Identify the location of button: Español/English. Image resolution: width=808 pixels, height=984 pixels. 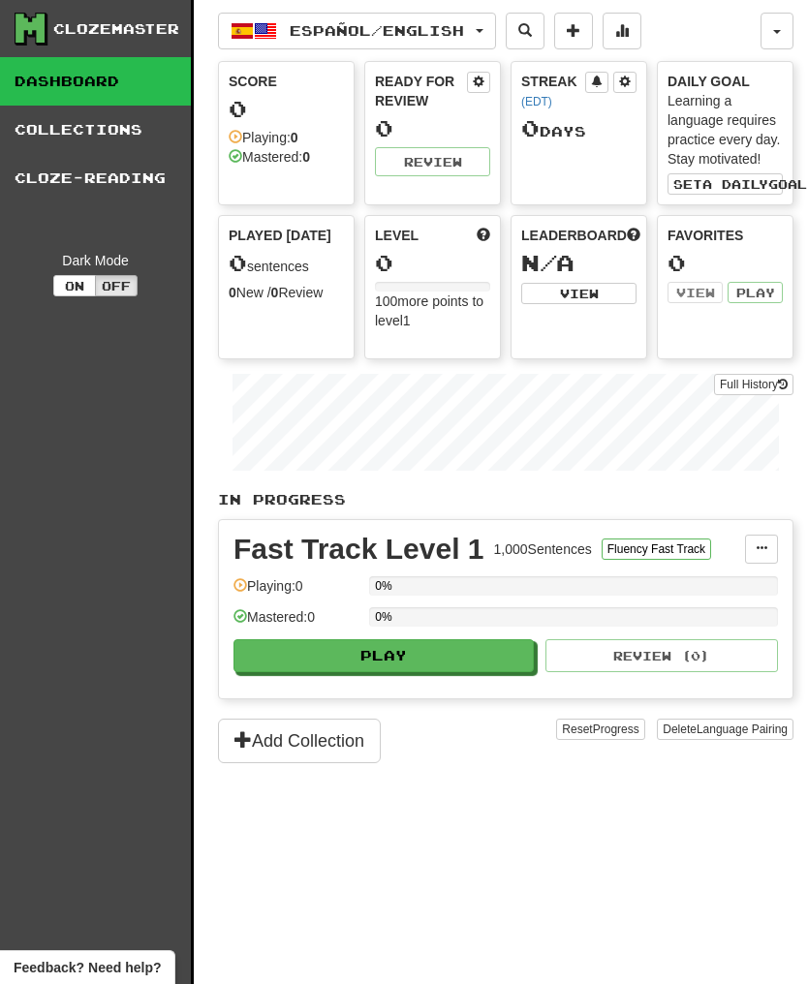
(357, 31).